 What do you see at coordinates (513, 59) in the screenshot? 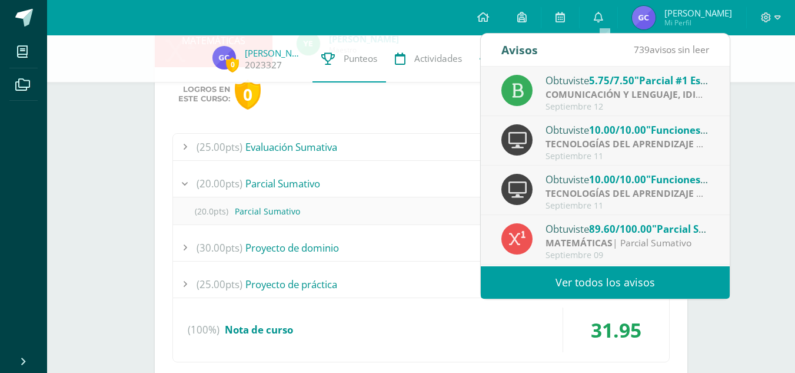
I see `a: Trayectoria` at bounding box center [513, 59].